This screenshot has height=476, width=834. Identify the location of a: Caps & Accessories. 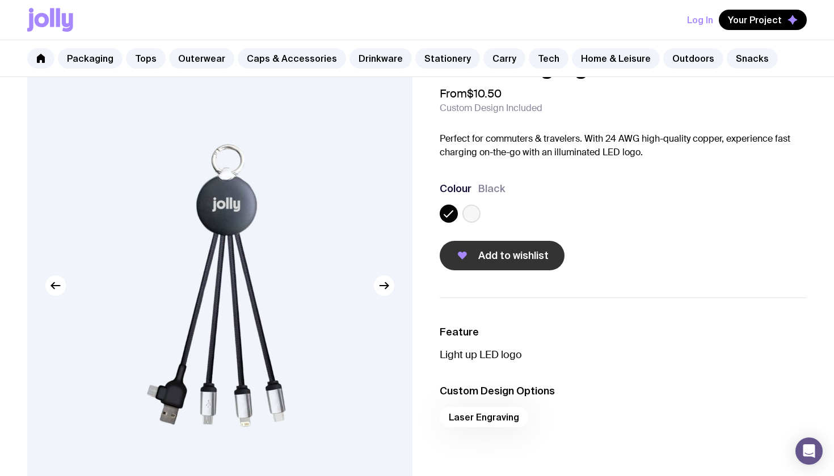
(291, 58).